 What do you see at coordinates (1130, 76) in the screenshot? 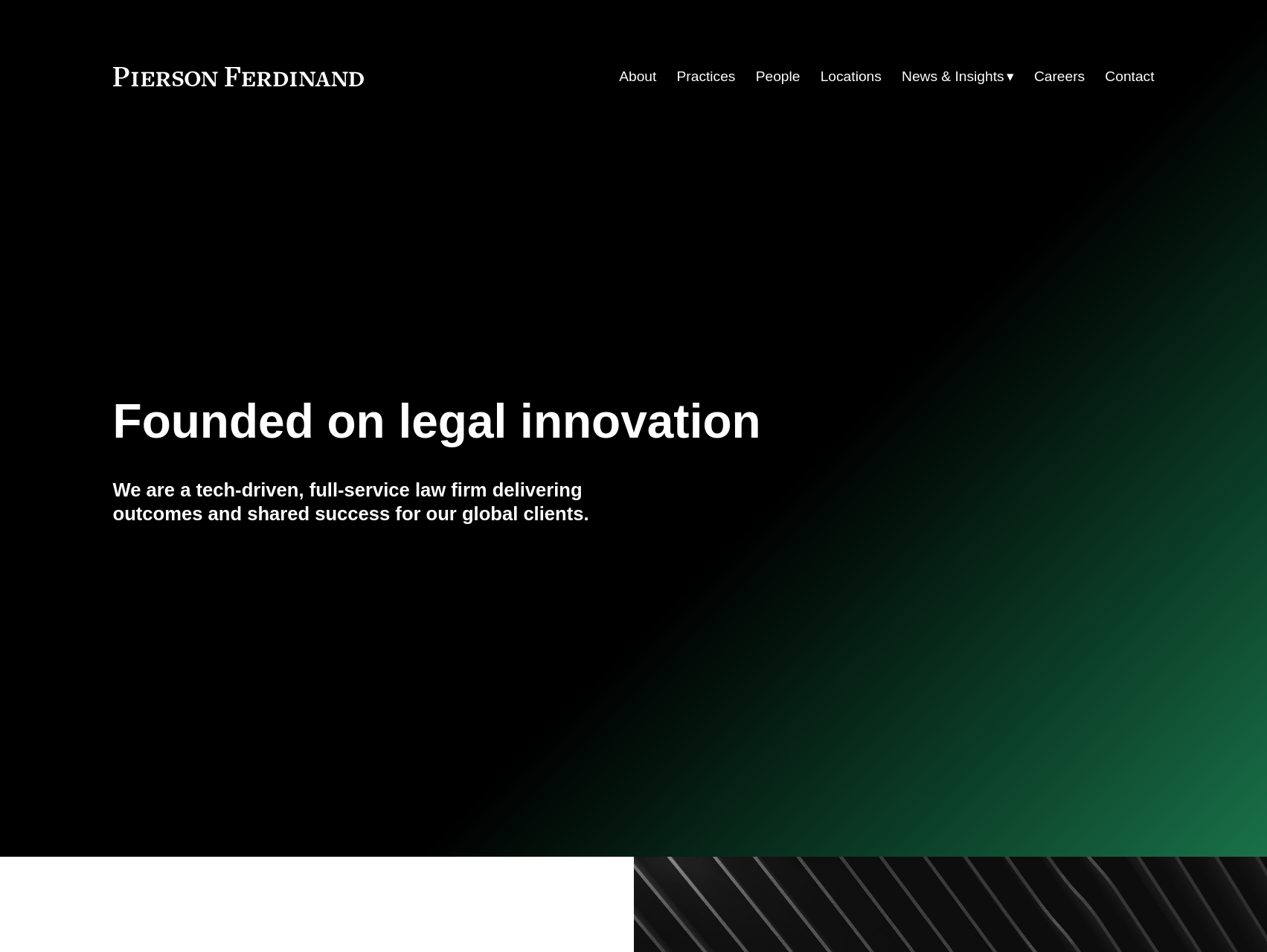
I see `a: Contact` at bounding box center [1130, 76].